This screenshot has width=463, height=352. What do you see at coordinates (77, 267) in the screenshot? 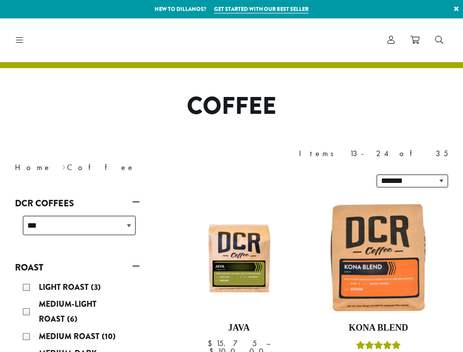
I see `a: Roast` at bounding box center [77, 267].